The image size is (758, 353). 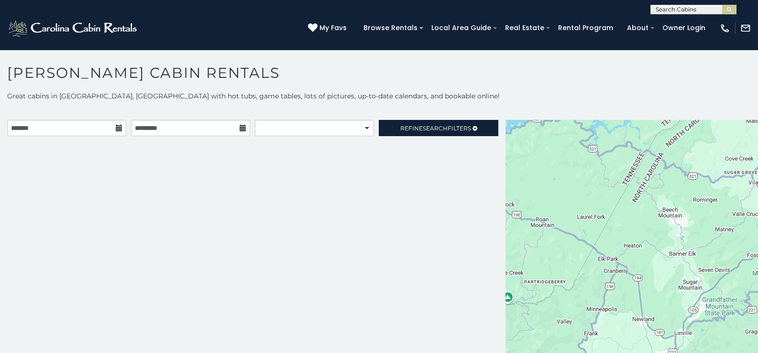 What do you see at coordinates (438, 128) in the screenshot?
I see `a: RefineSearchFilters` at bounding box center [438, 128].